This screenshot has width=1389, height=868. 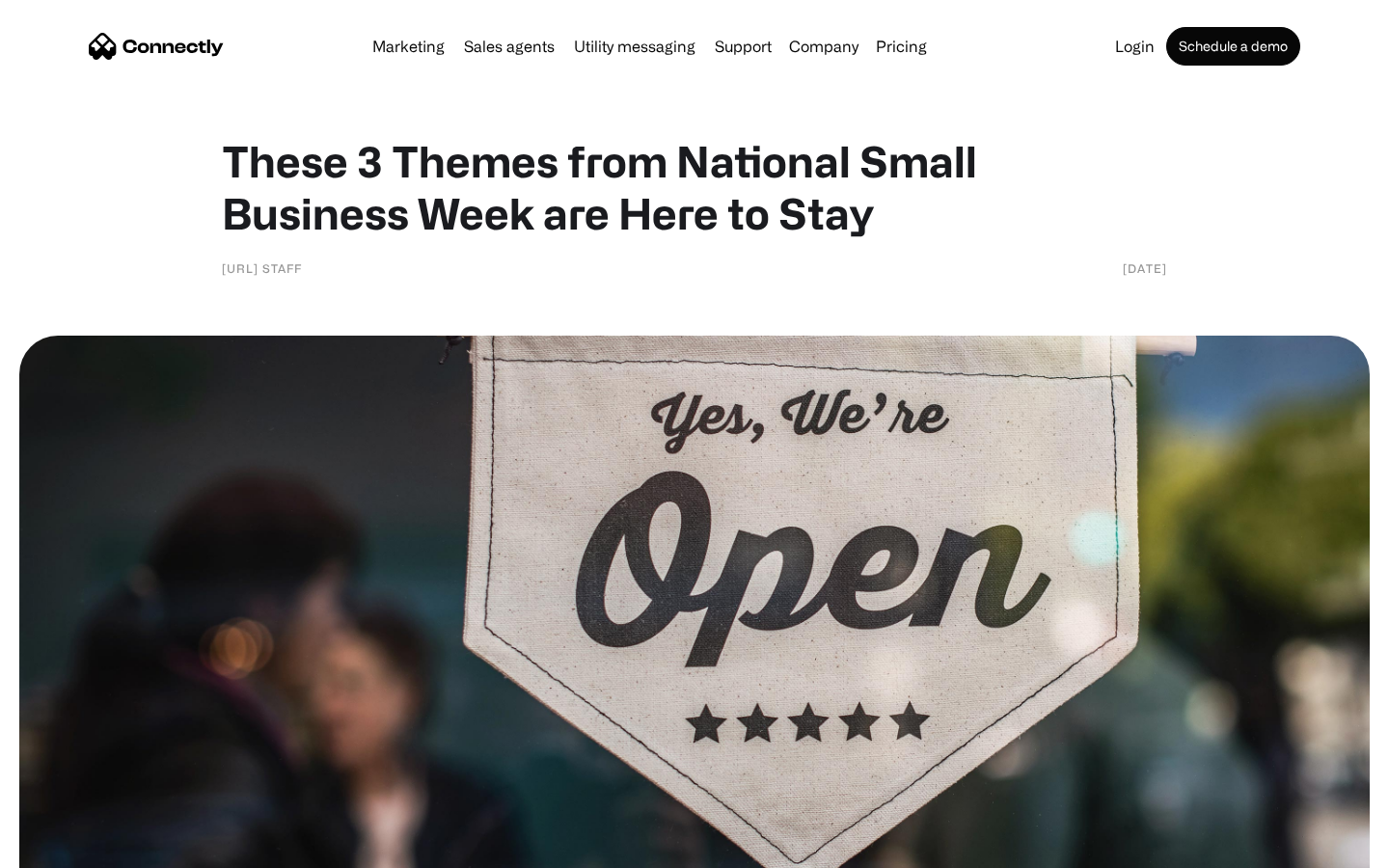 What do you see at coordinates (408, 46) in the screenshot?
I see `a: Marketing` at bounding box center [408, 46].